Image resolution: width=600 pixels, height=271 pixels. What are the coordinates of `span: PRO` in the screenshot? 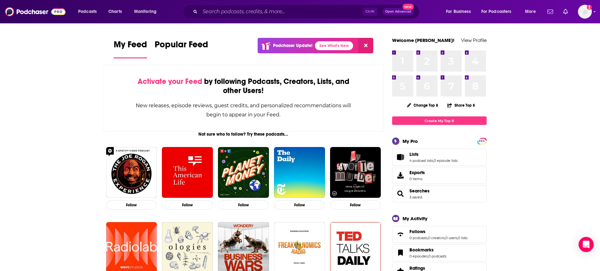 It's located at (482, 141).